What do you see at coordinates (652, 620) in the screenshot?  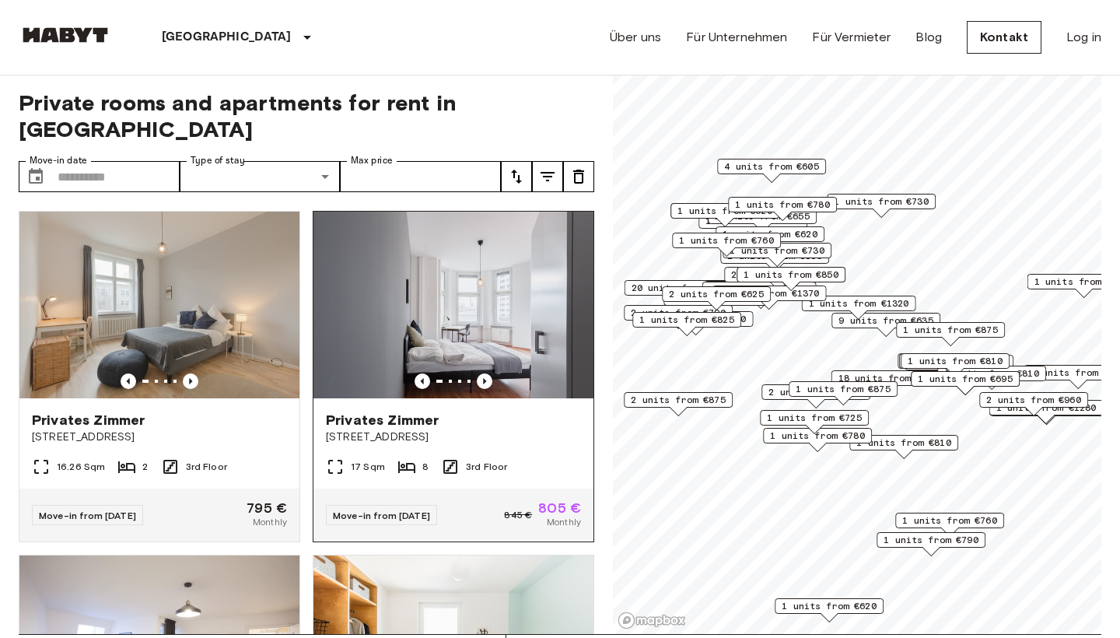 I see `a: Mapbox logo` at bounding box center [652, 620].